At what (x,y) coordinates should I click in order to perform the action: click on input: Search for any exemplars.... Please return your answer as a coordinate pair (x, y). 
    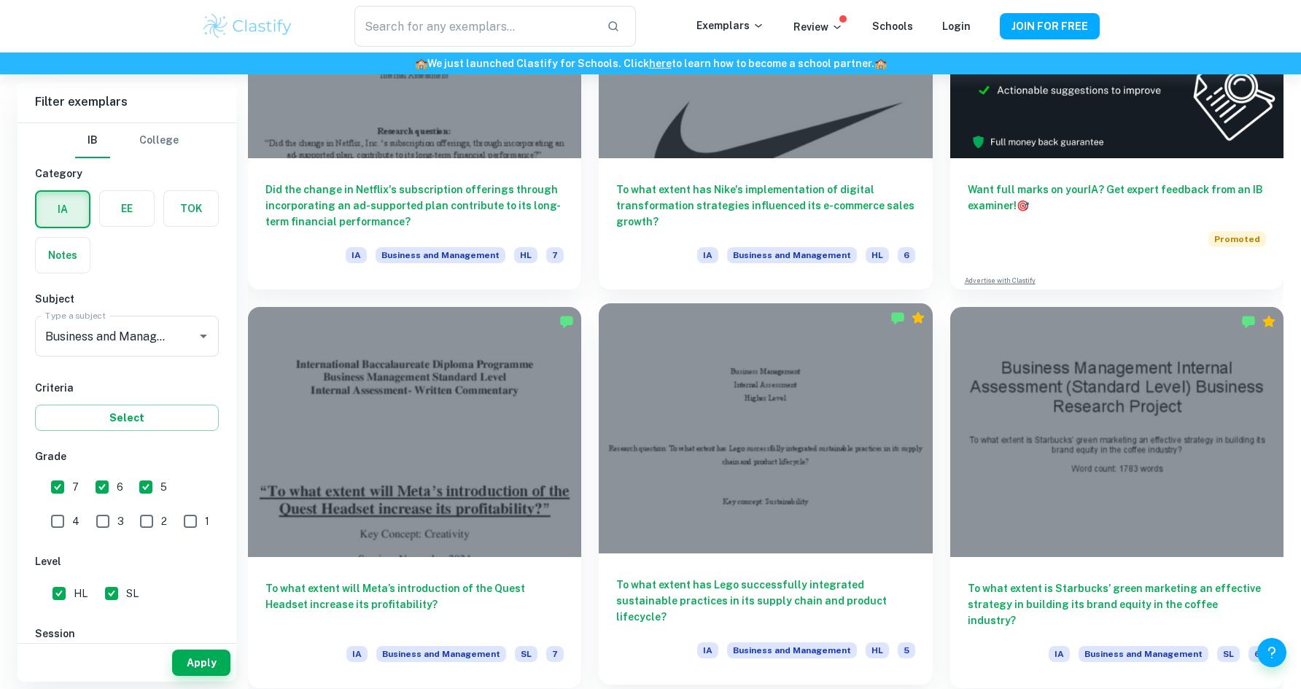
    Looking at the image, I should click on (475, 26).